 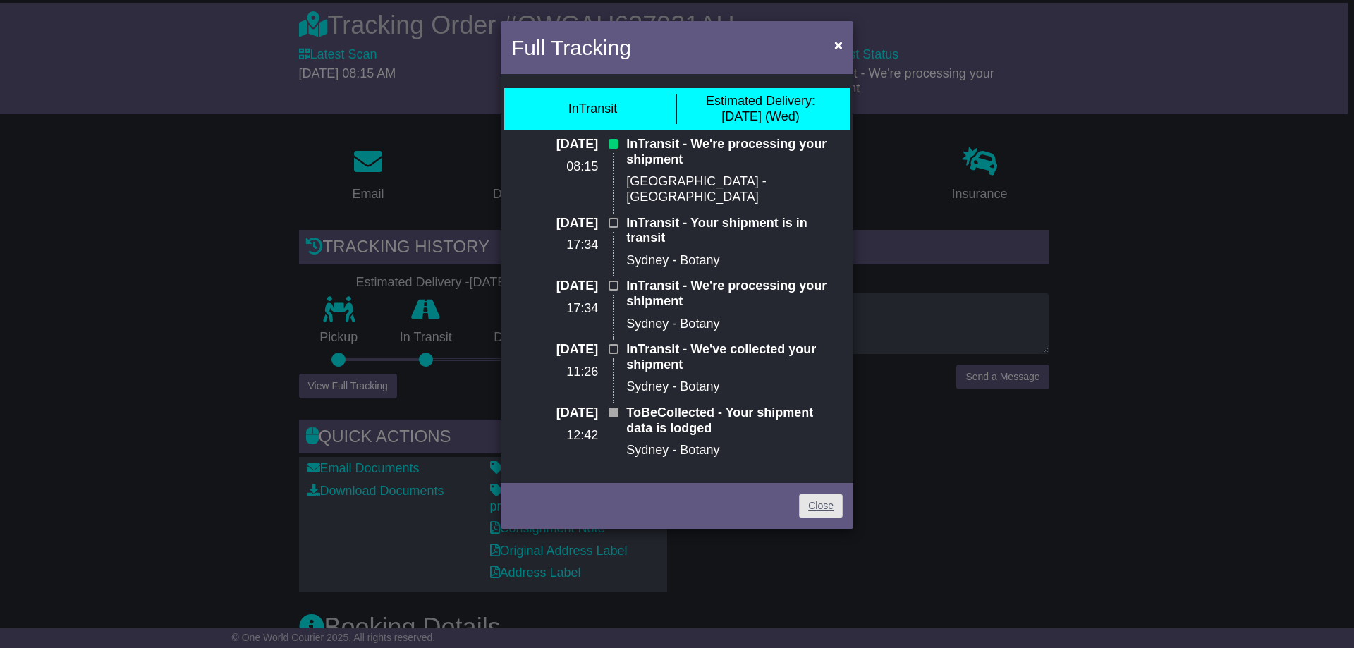 I want to click on span: Estimated Delivery:, so click(x=760, y=101).